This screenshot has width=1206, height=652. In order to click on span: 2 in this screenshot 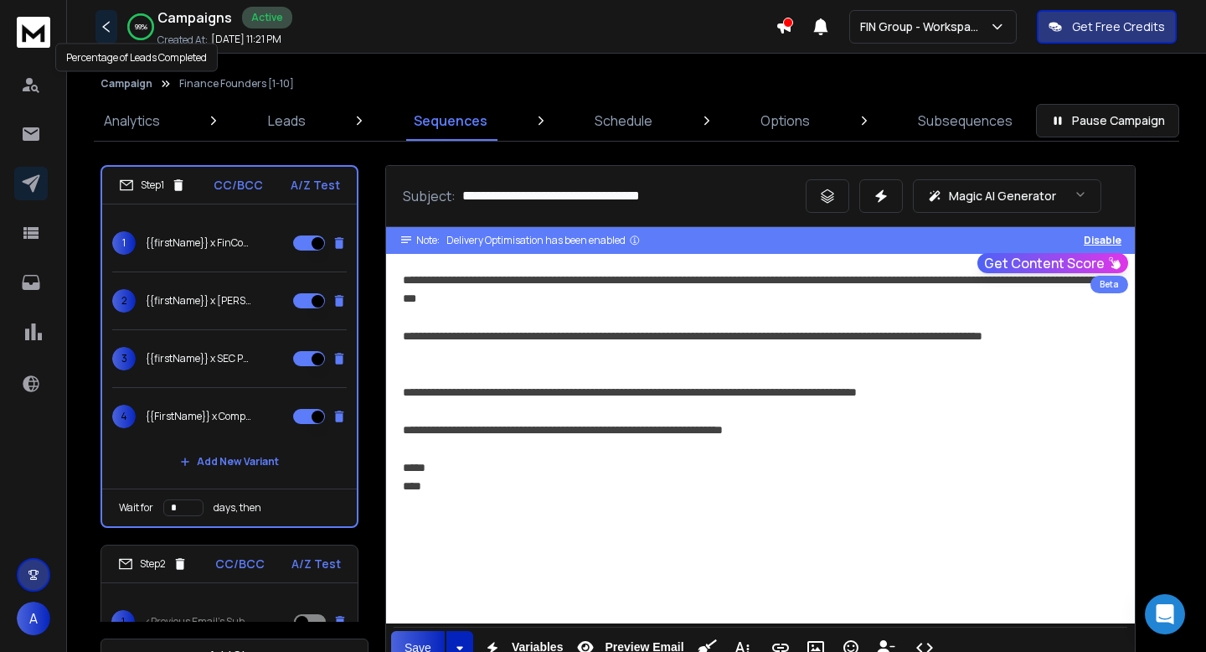, I will do `click(124, 301)`.